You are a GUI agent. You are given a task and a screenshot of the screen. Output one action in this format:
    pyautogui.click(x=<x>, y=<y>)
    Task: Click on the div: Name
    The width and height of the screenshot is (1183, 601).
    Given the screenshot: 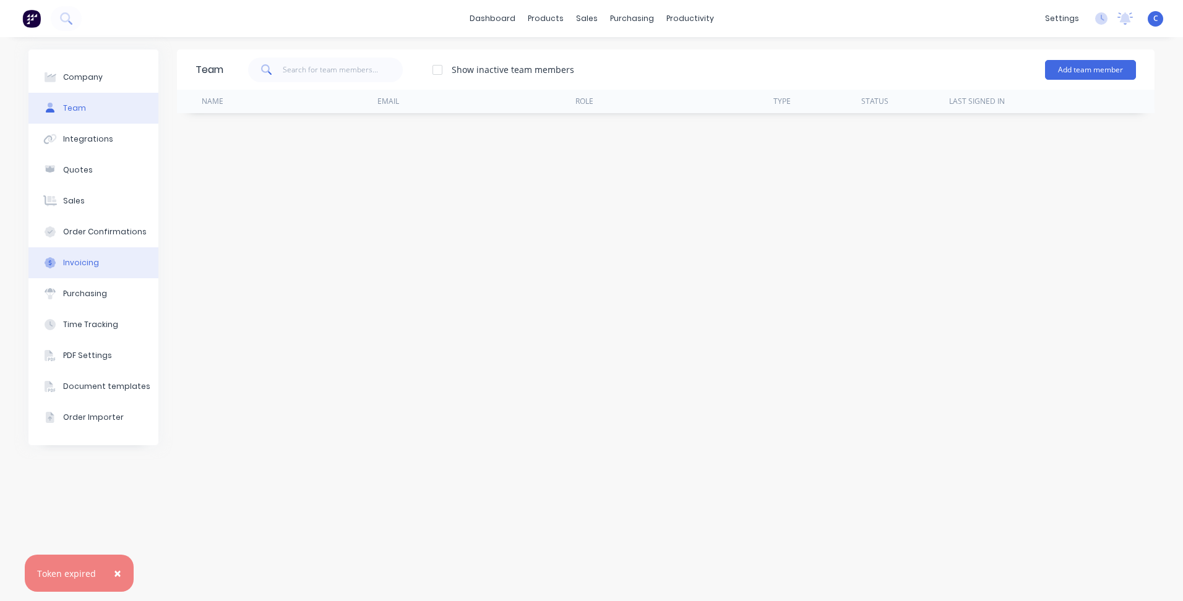 What is the action you would take?
    pyautogui.click(x=212, y=101)
    